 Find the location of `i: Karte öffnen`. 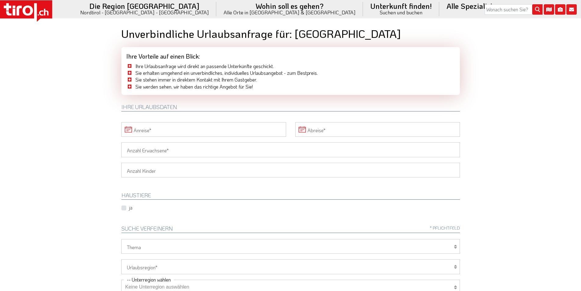

i: Karte öffnen is located at coordinates (549, 9).